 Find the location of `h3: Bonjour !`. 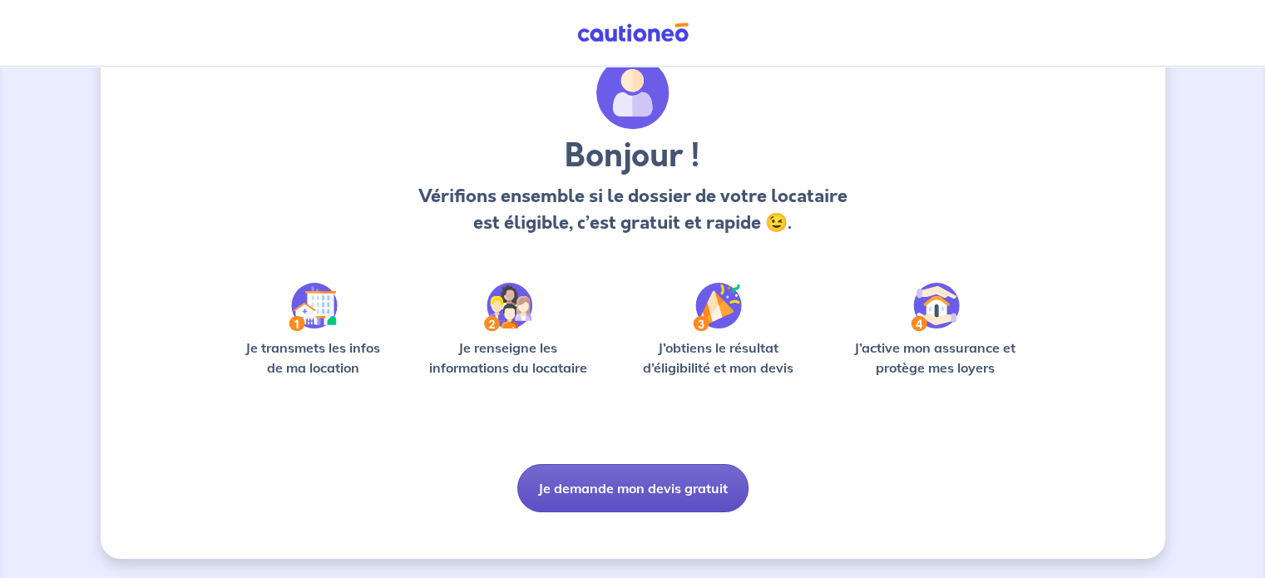

h3: Bonjour ! is located at coordinates (632, 156).